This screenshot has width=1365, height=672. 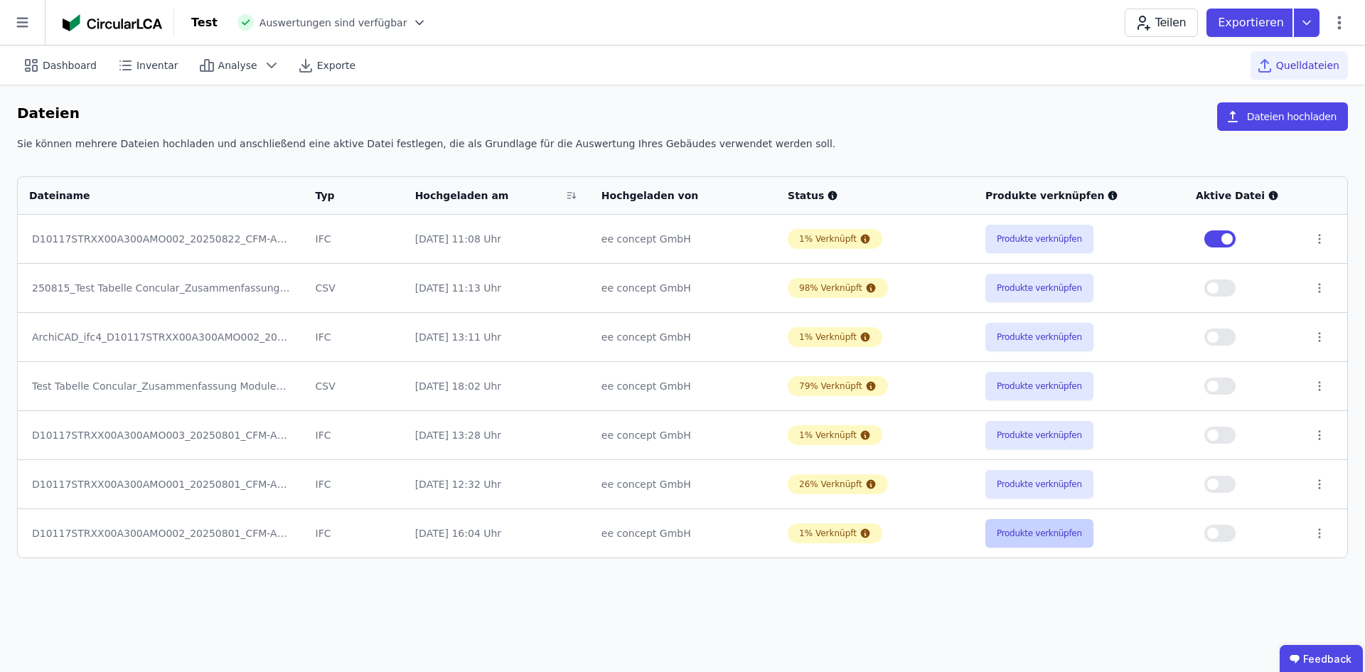 I want to click on div: Test, so click(x=204, y=23).